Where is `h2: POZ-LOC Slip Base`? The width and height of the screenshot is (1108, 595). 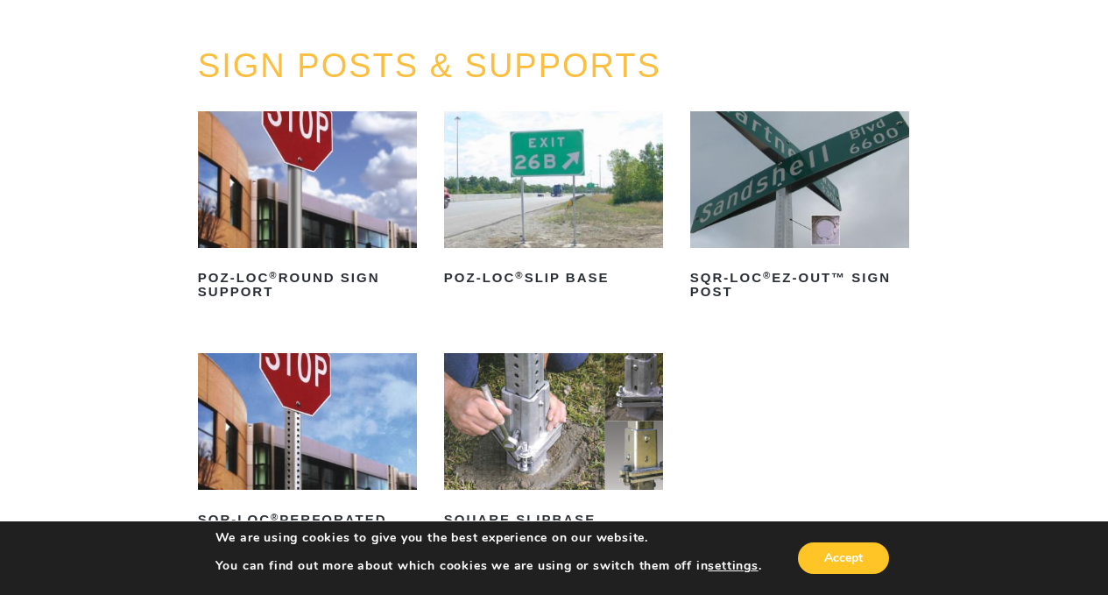 h2: POZ-LOC Slip Base is located at coordinates (553, 278).